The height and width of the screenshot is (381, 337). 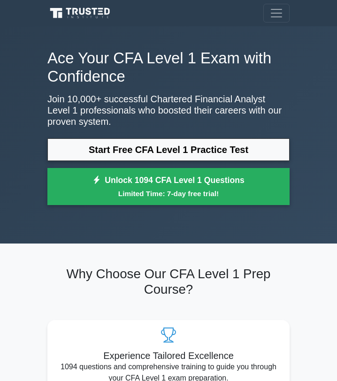 What do you see at coordinates (169, 282) in the screenshot?
I see `h2: Why Choose Our CFA Level 1 Prep Course?` at bounding box center [169, 282].